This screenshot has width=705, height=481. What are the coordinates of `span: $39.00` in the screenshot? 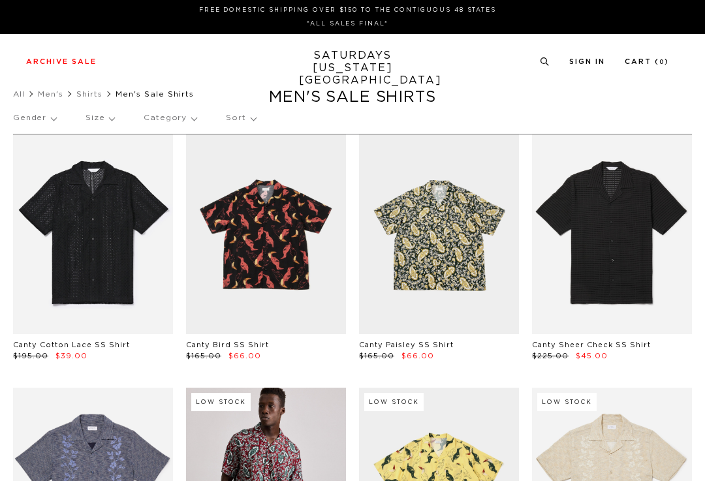 It's located at (71, 356).